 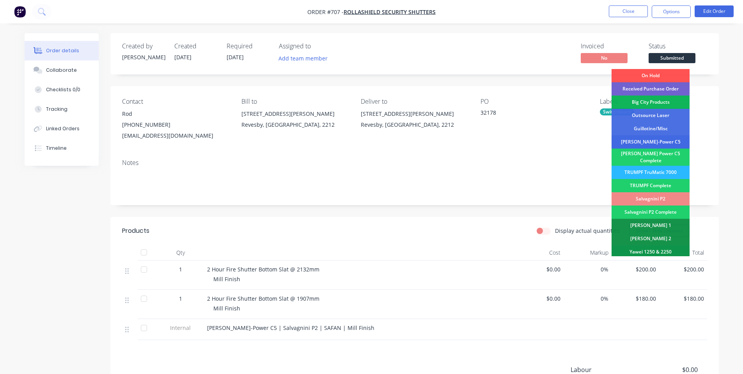 I want to click on div: Salvagnini P2, so click(x=651, y=199).